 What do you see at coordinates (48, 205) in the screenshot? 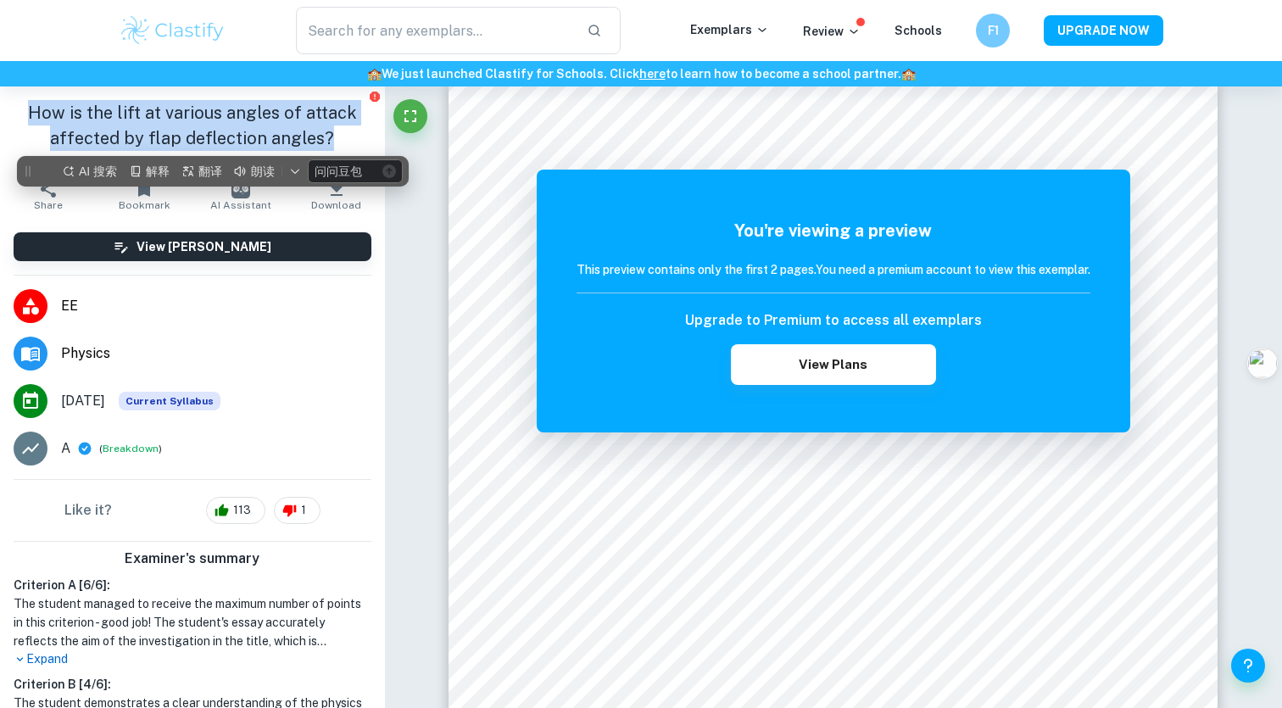
I see `span: Share` at bounding box center [48, 205].